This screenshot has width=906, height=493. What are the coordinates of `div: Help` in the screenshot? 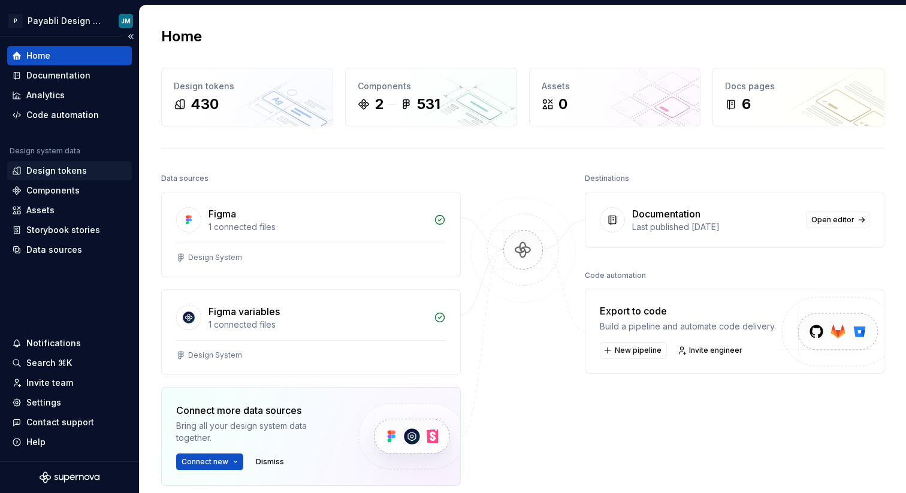 It's located at (36, 442).